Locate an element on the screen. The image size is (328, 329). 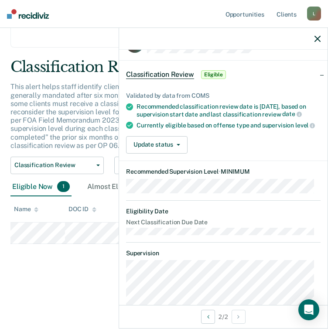
dt: Eligibility Date is located at coordinates (223, 211).